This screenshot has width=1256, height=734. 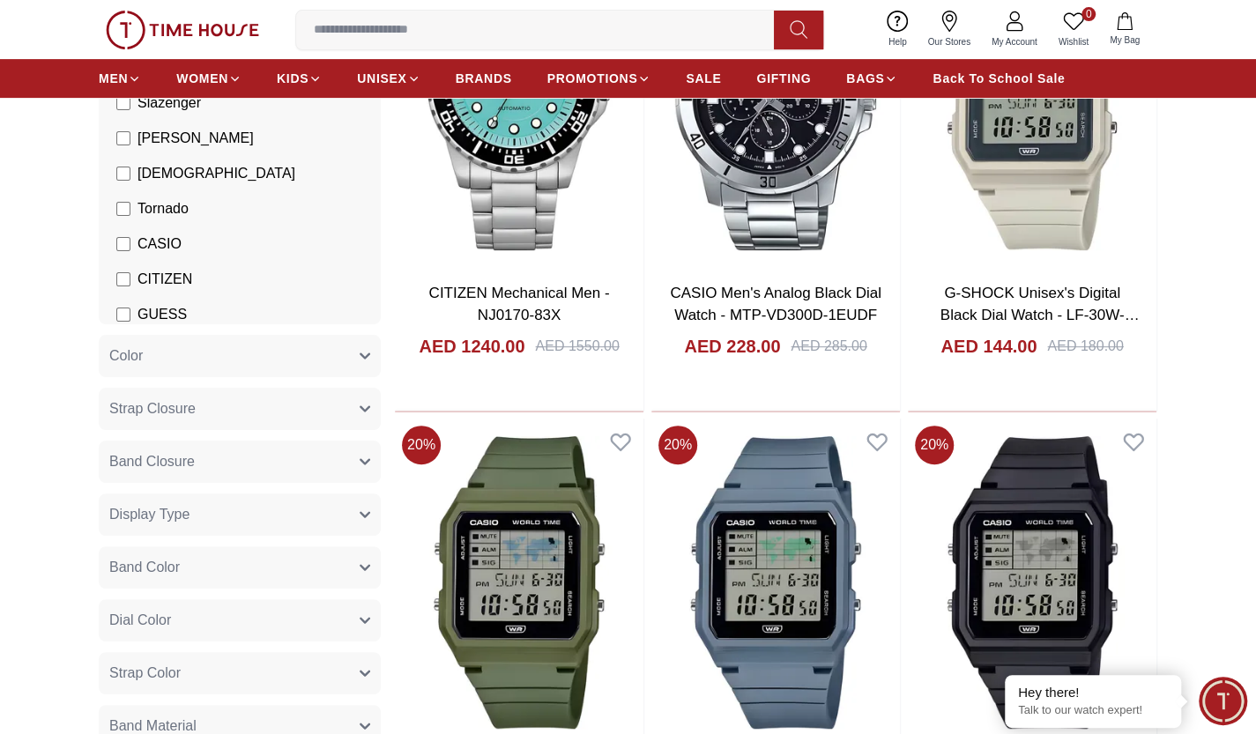 I want to click on input: Tornado, so click(x=123, y=209).